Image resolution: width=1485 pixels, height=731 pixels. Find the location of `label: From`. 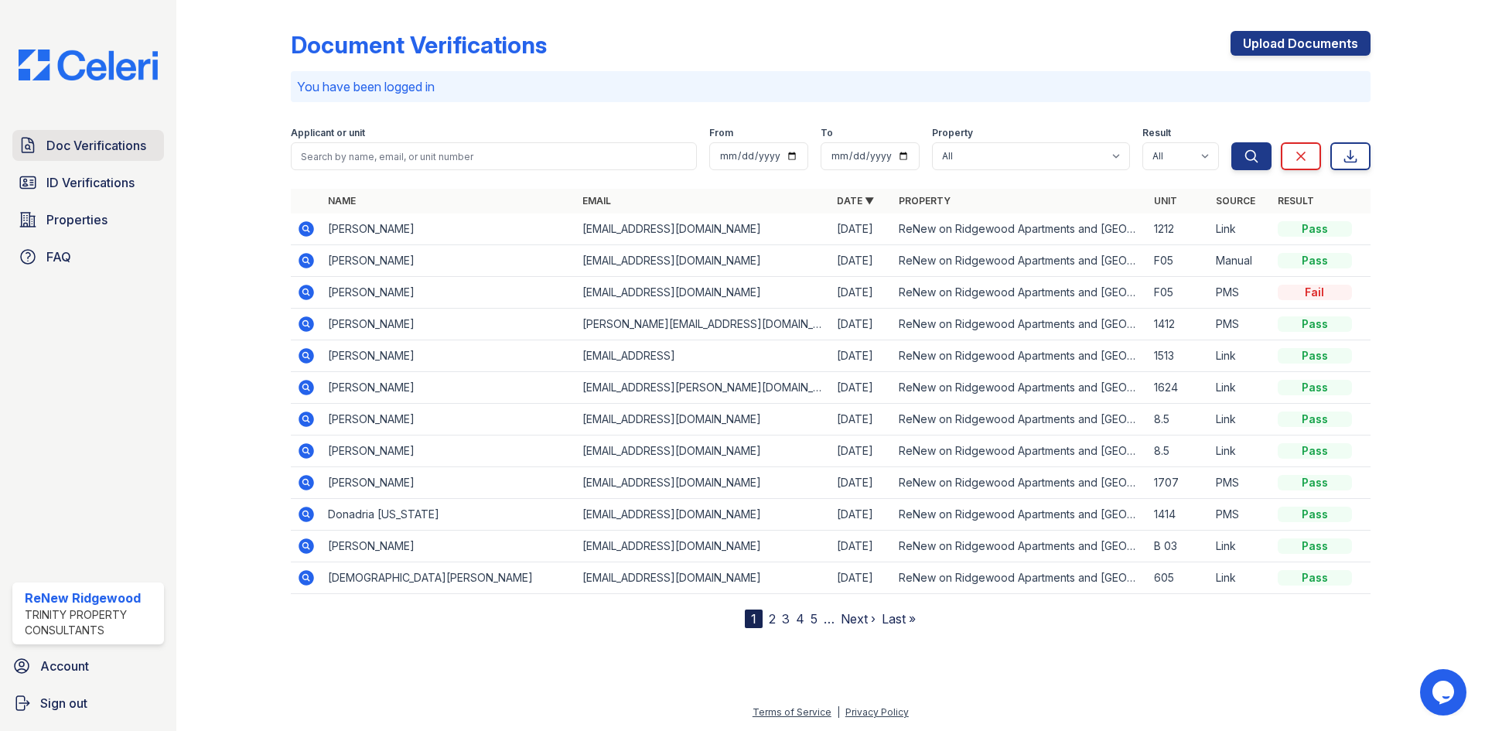

label: From is located at coordinates (721, 133).